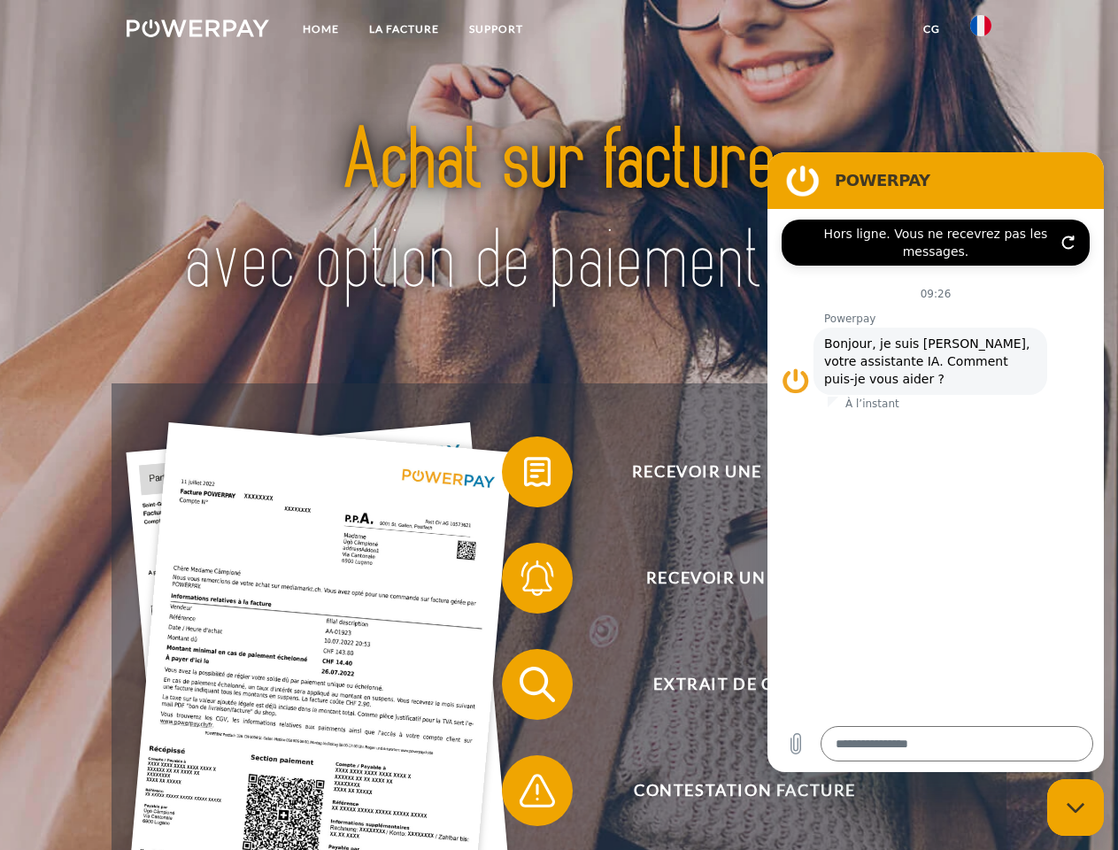 The width and height of the screenshot is (1118, 850). Describe the element at coordinates (168, 90) in the screenshot. I see `label: Hors ligne. Vous ne recevrez pas les messages.` at that location.